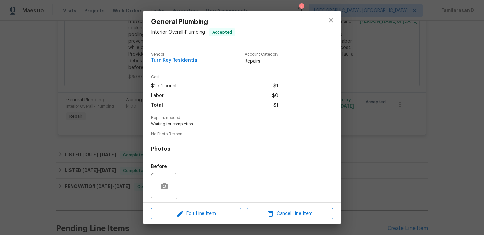 The image size is (484, 235). What do you see at coordinates (196, 213) in the screenshot?
I see `button: Edit Line Item` at bounding box center [196, 213].